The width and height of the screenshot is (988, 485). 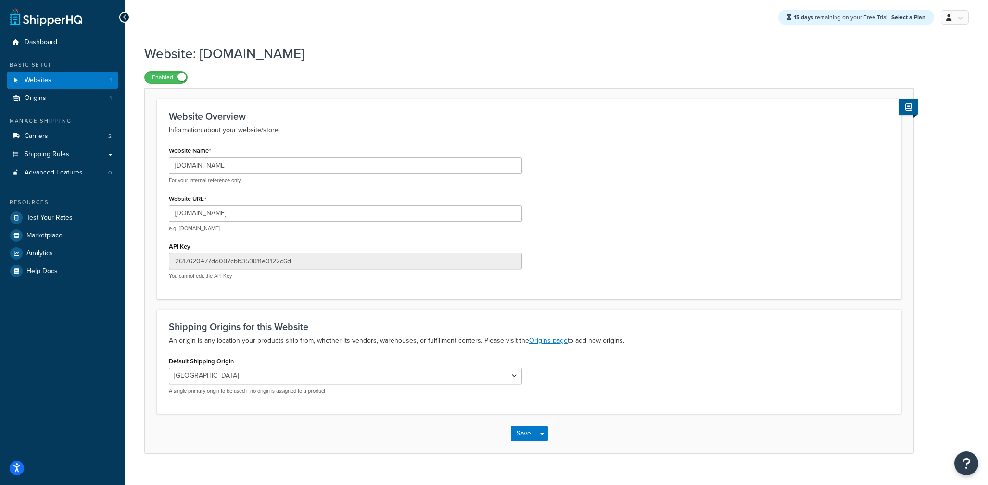 What do you see at coordinates (63, 173) in the screenshot?
I see `a: Advanced Features0` at bounding box center [63, 173].